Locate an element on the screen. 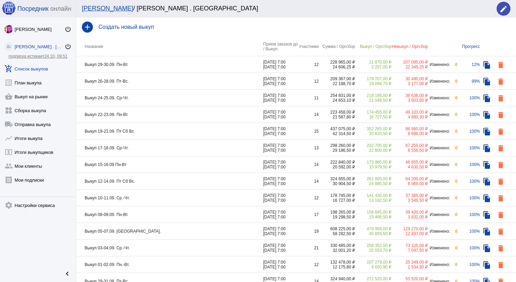  div: 3 177,00 ₽ is located at coordinates (409, 84).